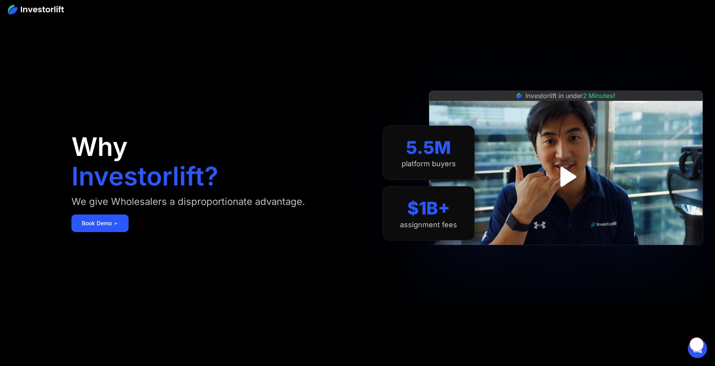  What do you see at coordinates (99, 147) in the screenshot?
I see `h1: Why` at bounding box center [99, 147].